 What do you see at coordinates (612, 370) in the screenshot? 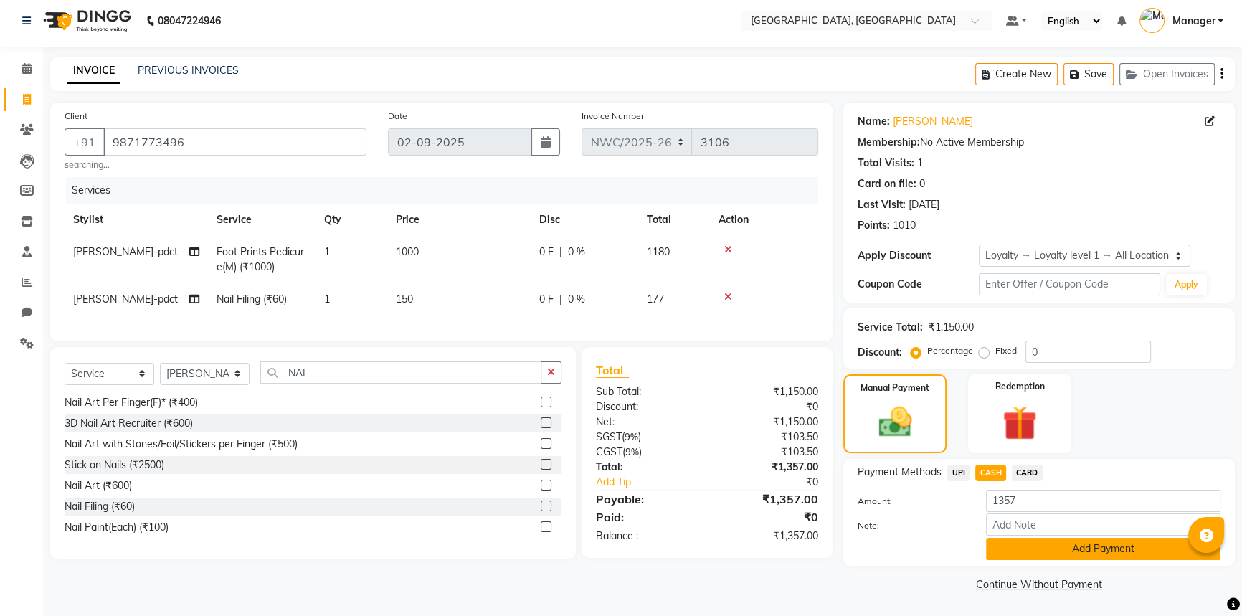
I see `span: Total` at bounding box center [612, 370].